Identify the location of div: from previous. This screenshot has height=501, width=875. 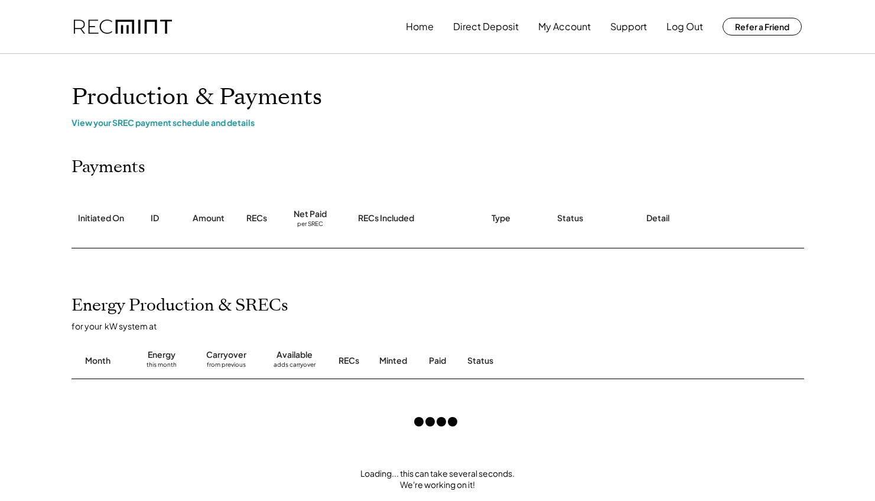
(226, 366).